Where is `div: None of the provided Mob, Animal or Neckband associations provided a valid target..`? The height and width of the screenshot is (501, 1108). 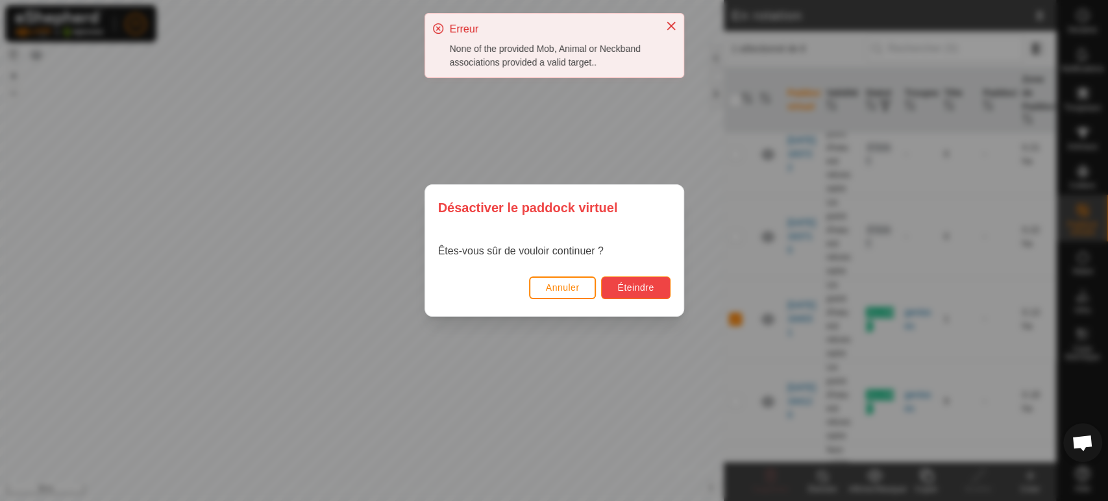
div: None of the provided Mob, Animal or Neckband associations provided a valid target.. is located at coordinates (551, 56).